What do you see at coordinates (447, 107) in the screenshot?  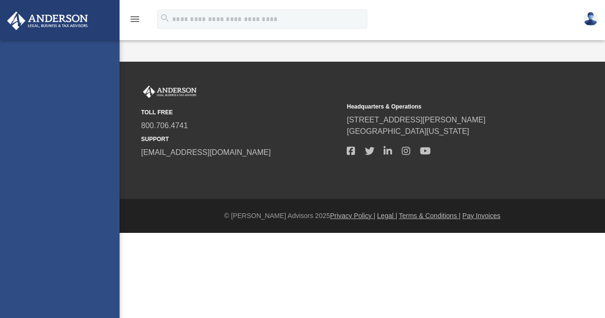 I see `small: Headquarters & Operations` at bounding box center [447, 107].